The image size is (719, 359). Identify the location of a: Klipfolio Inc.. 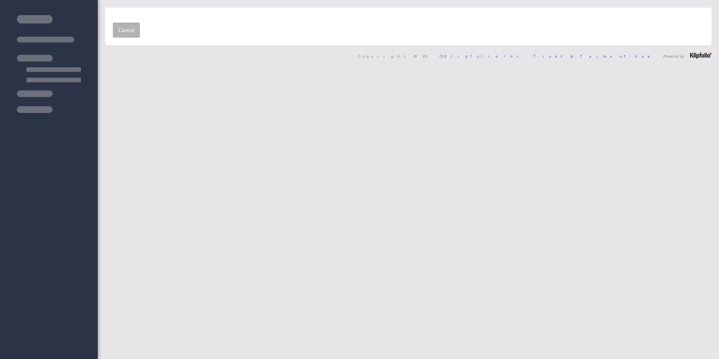
(485, 56).